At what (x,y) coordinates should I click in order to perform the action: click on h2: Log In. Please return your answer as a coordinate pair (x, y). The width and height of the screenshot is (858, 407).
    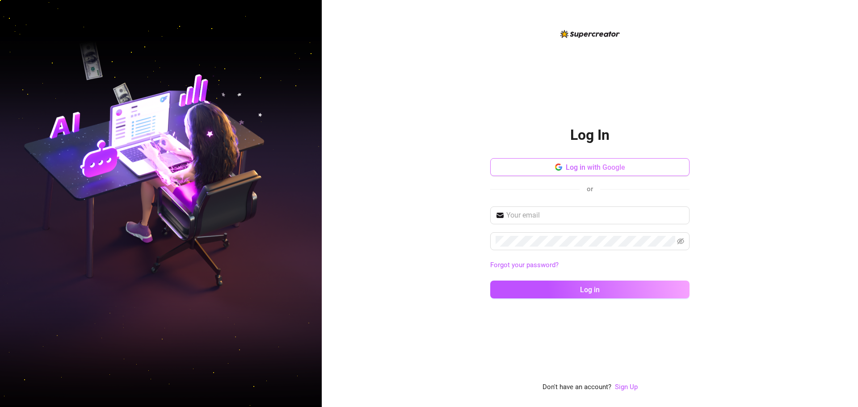
    Looking at the image, I should click on (590, 135).